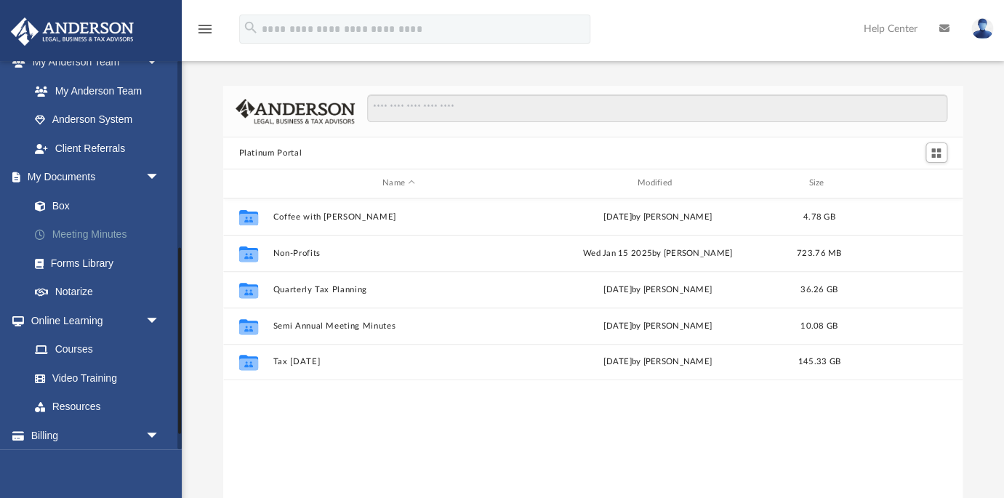 This screenshot has height=498, width=1004. What do you see at coordinates (94, 91) in the screenshot?
I see `a: My Anderson Team` at bounding box center [94, 91].